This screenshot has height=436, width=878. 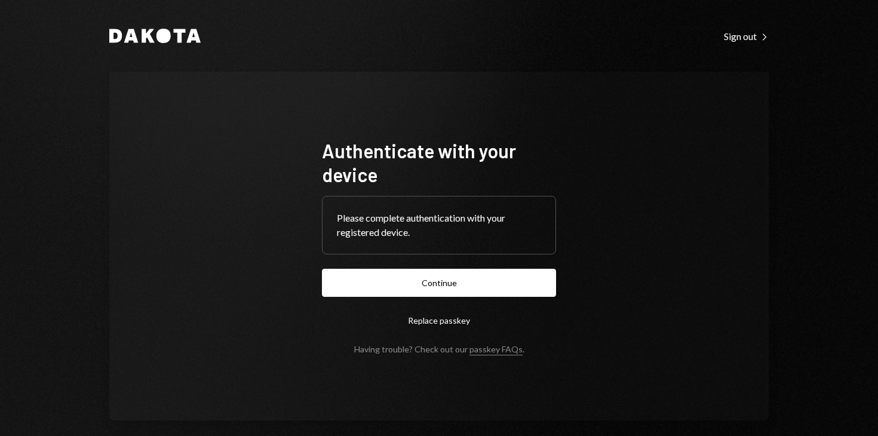 What do you see at coordinates (439, 320) in the screenshot?
I see `button: Replace passkey` at bounding box center [439, 320].